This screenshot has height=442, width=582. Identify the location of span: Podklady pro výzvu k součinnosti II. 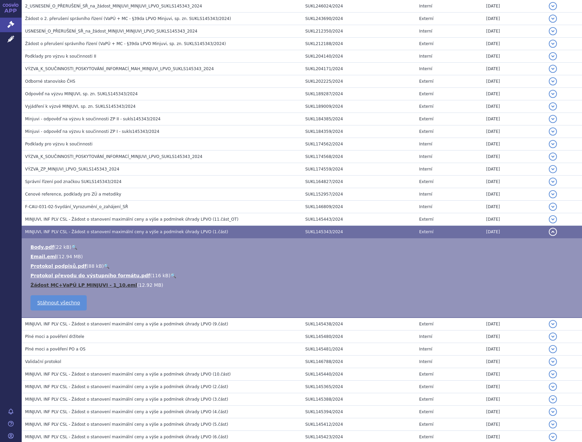
(61, 56).